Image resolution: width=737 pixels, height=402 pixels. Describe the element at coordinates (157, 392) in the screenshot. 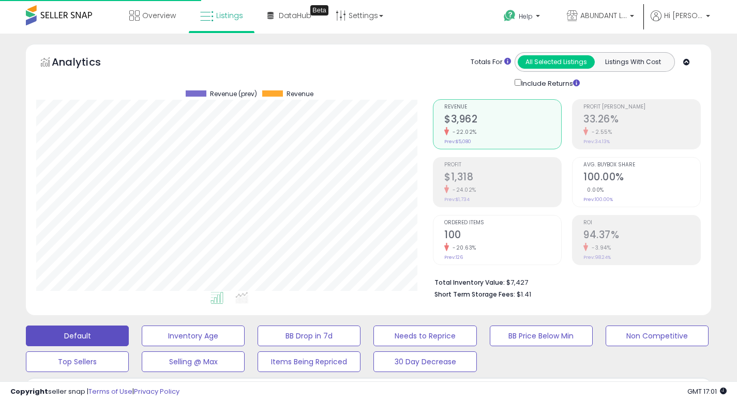

I see `a: Privacy Policy` at that location.